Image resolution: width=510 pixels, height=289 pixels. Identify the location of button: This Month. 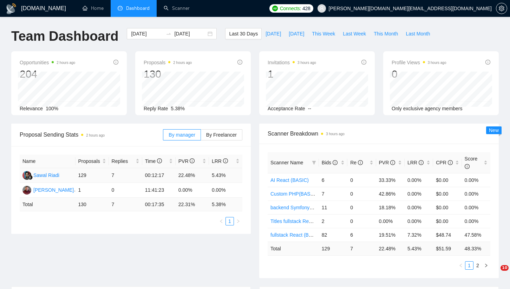
(386, 34).